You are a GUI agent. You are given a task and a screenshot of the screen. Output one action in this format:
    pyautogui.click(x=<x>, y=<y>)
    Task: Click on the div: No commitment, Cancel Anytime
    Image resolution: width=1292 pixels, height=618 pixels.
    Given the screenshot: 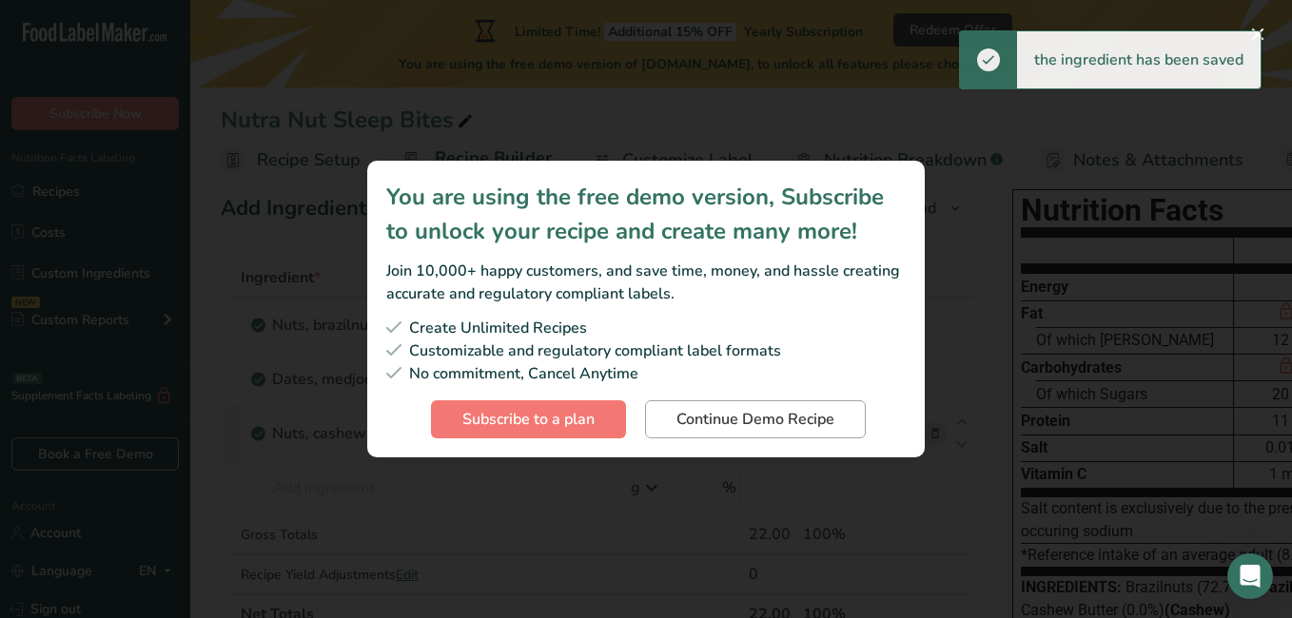 What is the action you would take?
    pyautogui.click(x=646, y=374)
    